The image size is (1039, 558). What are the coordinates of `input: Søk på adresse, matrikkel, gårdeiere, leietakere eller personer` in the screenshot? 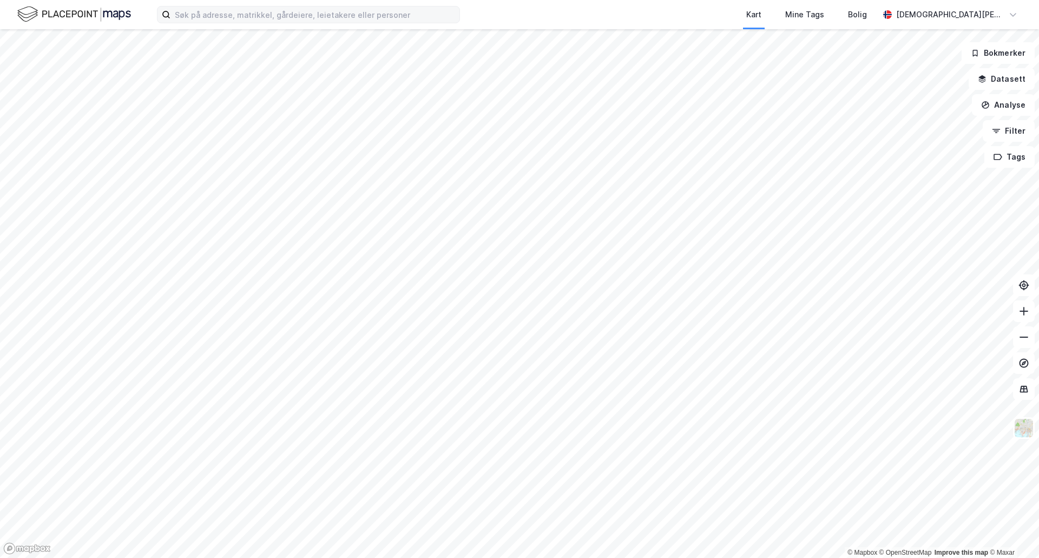 It's located at (315, 15).